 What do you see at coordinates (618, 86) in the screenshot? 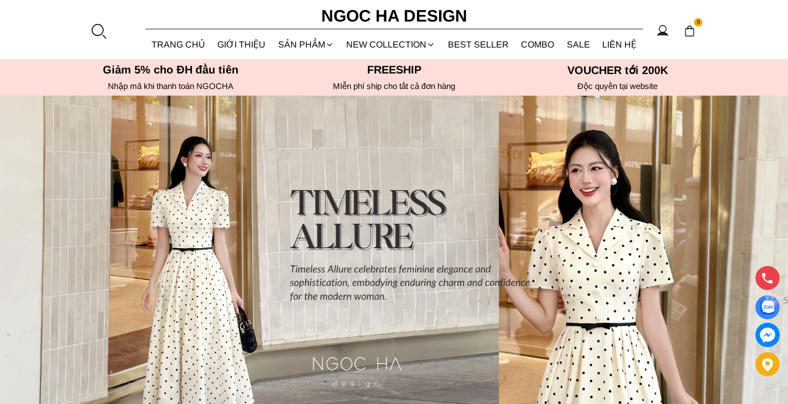
I see `h6: Độc quyền tại website` at bounding box center [618, 86].